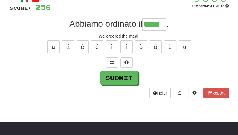 This screenshot has width=238, height=135. What do you see at coordinates (106, 24) in the screenshot?
I see `span: Abbiamo ordinato il` at bounding box center [106, 24].